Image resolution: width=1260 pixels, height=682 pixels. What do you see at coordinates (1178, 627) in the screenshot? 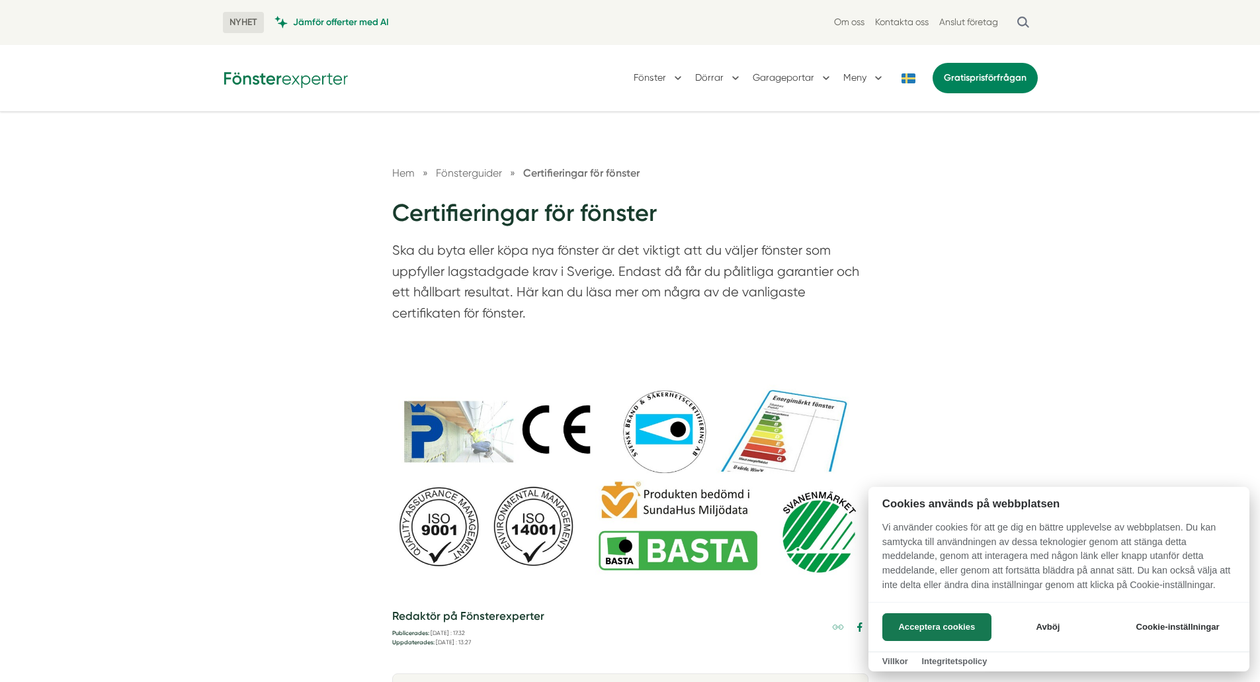
I see `button: Cookie-inställningar` at bounding box center [1178, 627].